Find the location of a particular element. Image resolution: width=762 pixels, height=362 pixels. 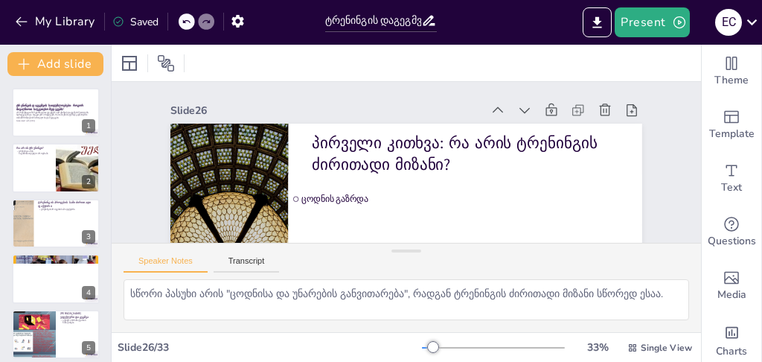

button: Speaker Notes is located at coordinates (165, 264).